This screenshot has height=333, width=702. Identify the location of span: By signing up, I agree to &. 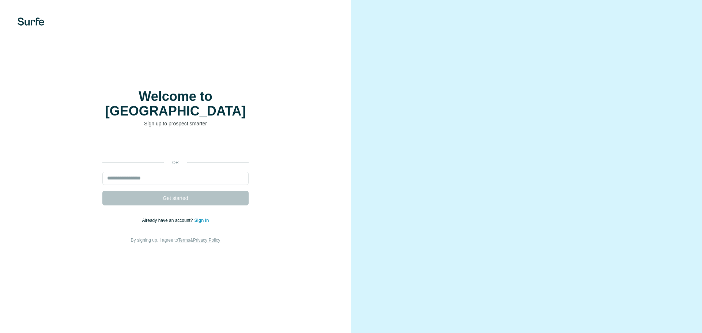
(175, 240).